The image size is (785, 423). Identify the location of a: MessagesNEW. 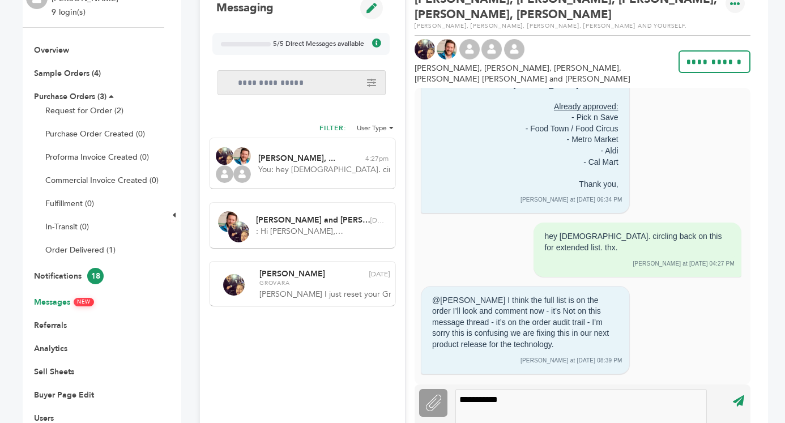
(64, 302).